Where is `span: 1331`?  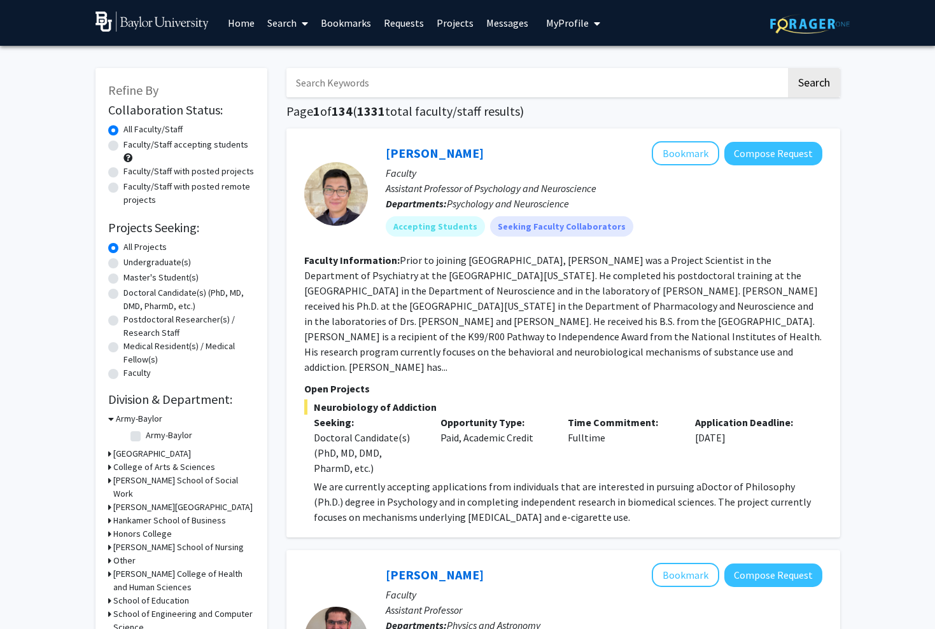 span: 1331 is located at coordinates (371, 111).